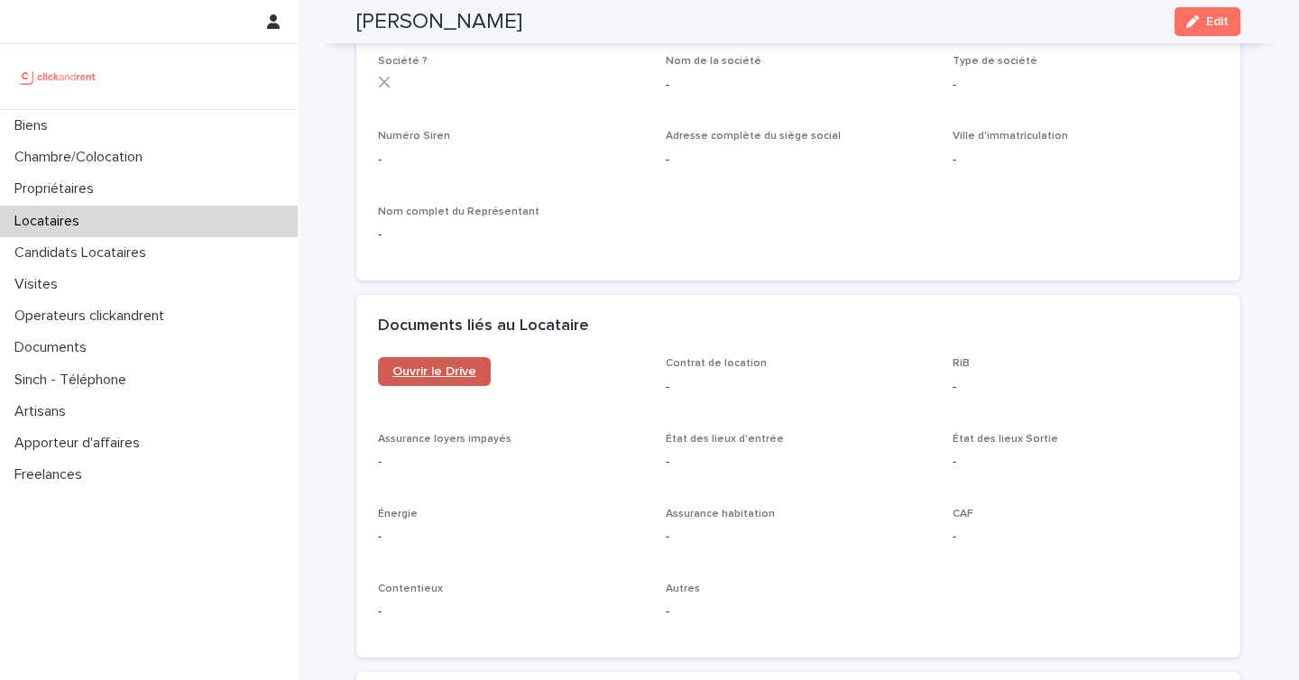 The width and height of the screenshot is (1299, 680). What do you see at coordinates (402, 61) in the screenshot?
I see `span: Société ?` at bounding box center [402, 61].